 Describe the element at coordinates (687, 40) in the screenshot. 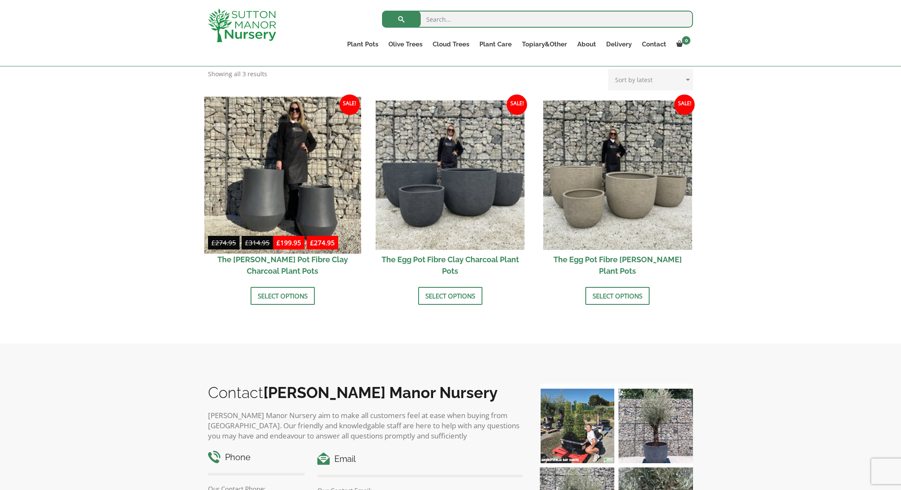

I see `span: 0` at that location.